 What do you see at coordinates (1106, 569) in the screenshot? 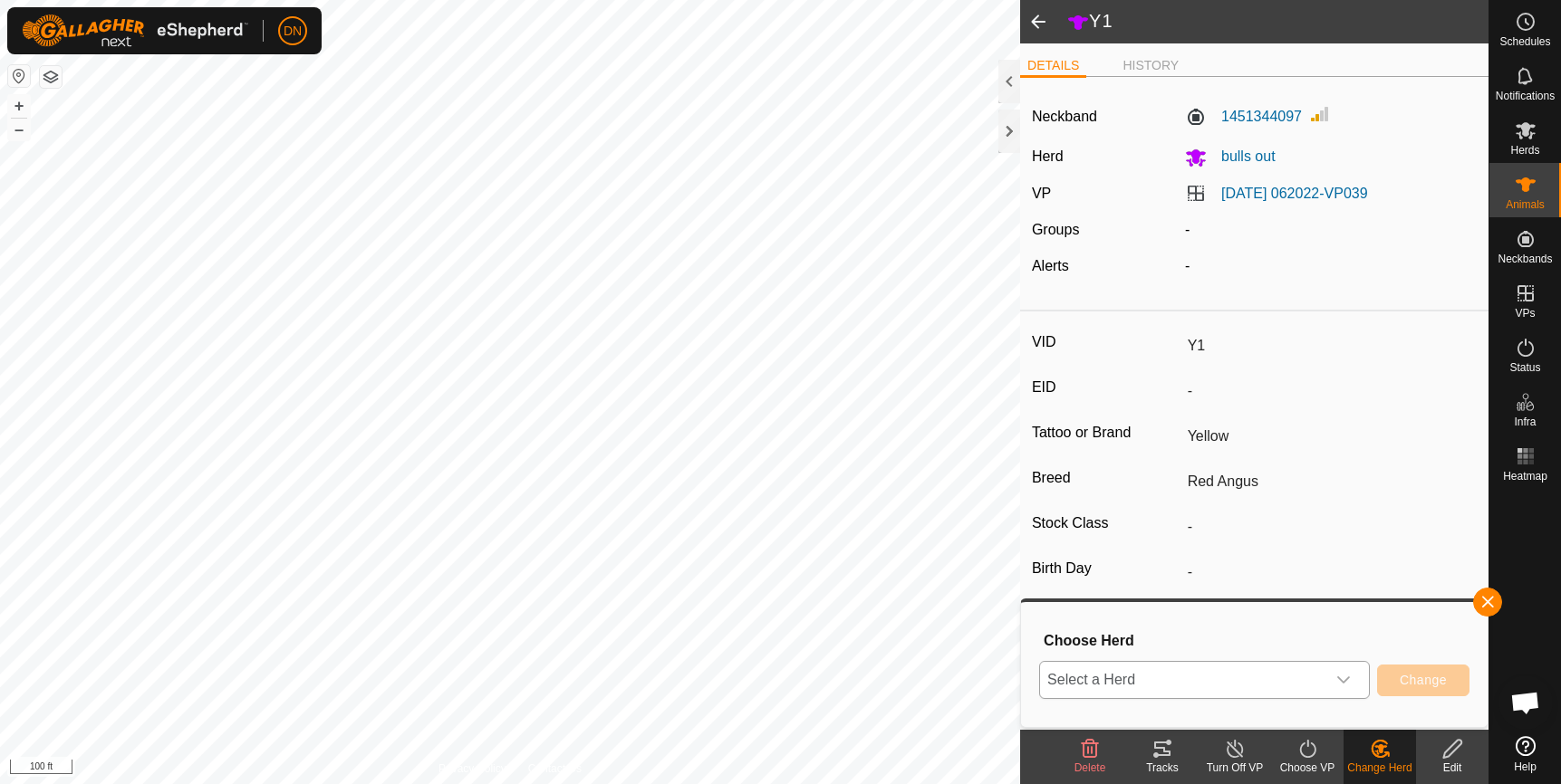
I see `label: Birth Day` at bounding box center [1106, 569].